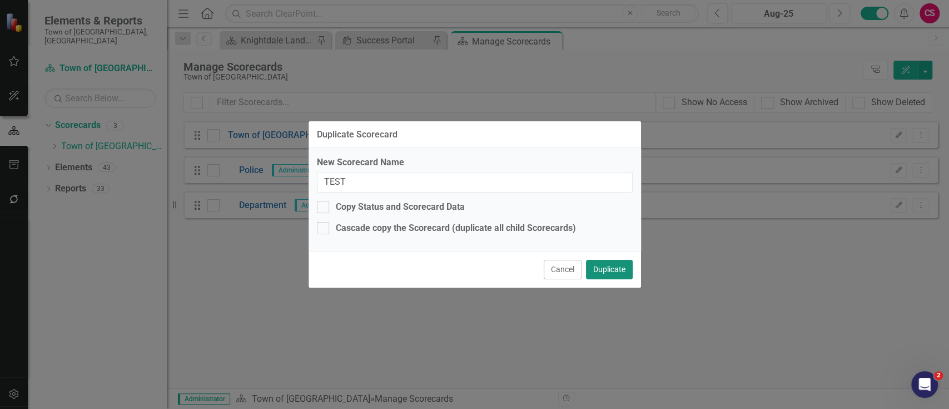  What do you see at coordinates (475, 182) in the screenshot?
I see `input: Name` at bounding box center [475, 182].